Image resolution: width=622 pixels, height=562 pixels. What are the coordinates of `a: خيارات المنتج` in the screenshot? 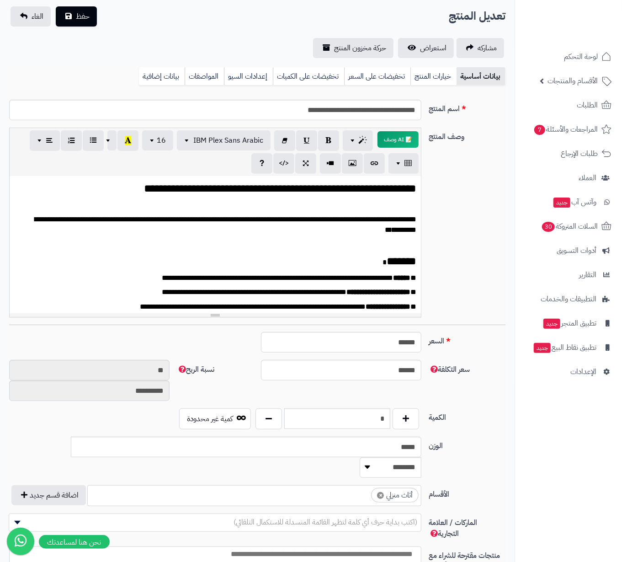 It's located at (433, 76).